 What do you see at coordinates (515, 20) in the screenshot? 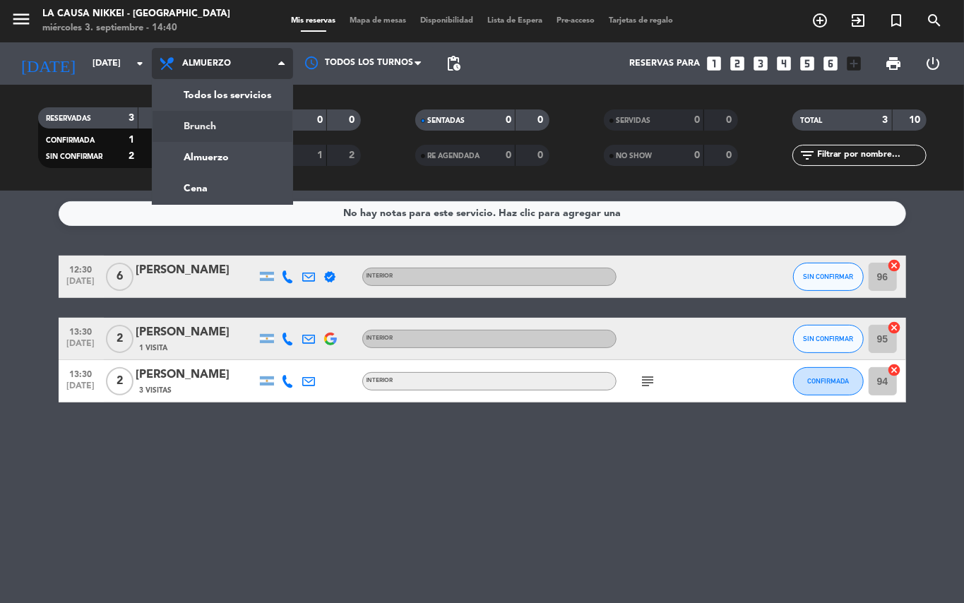
I see `span: Lista de Espera` at bounding box center [515, 20].